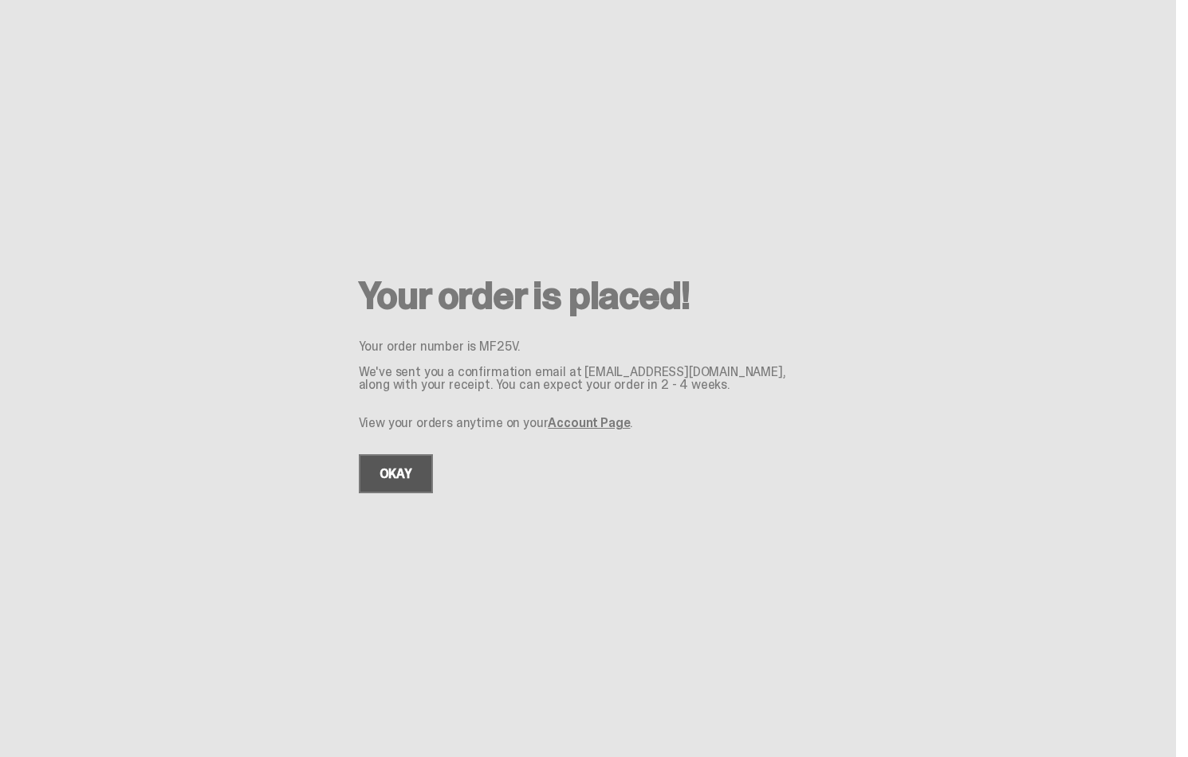 Image resolution: width=1188 pixels, height=757 pixels. Describe the element at coordinates (395, 474) in the screenshot. I see `a: OKAY` at that location.